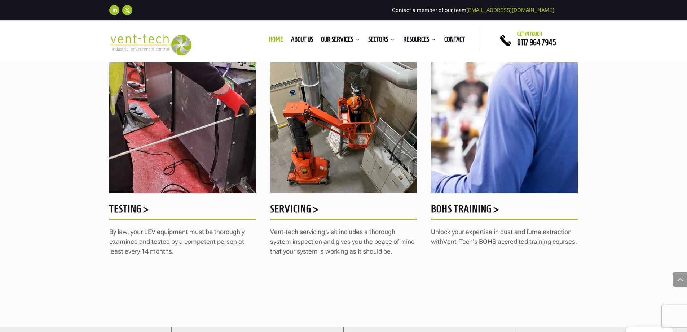 The height and width of the screenshot is (332, 687). I want to click on p: Vent-tech servicing visit includes a thorough system inspection and gives you the peace of mind t..., so click(344, 244).